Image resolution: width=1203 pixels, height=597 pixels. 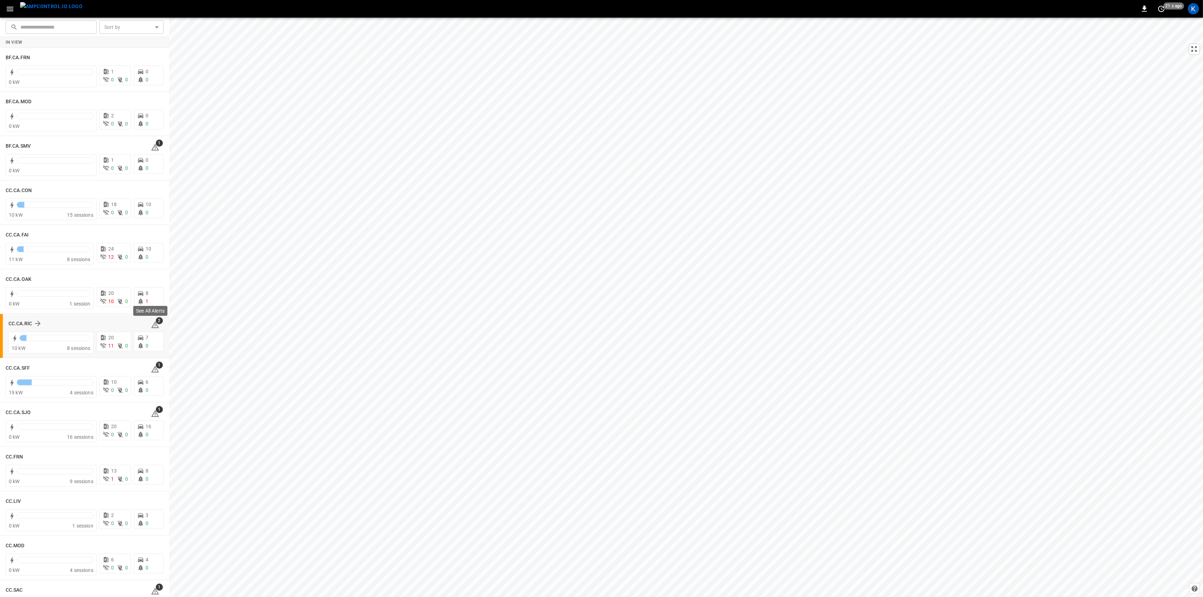 I want to click on h6: CC.MOD, so click(x=15, y=546).